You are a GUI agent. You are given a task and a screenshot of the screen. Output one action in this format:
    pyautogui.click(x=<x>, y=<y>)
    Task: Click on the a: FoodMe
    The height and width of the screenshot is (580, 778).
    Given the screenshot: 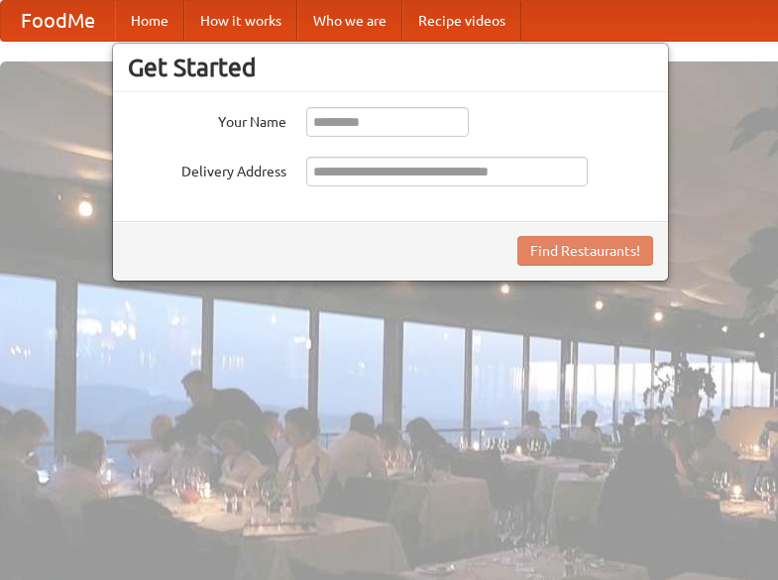 What is the action you would take?
    pyautogui.click(x=57, y=21)
    